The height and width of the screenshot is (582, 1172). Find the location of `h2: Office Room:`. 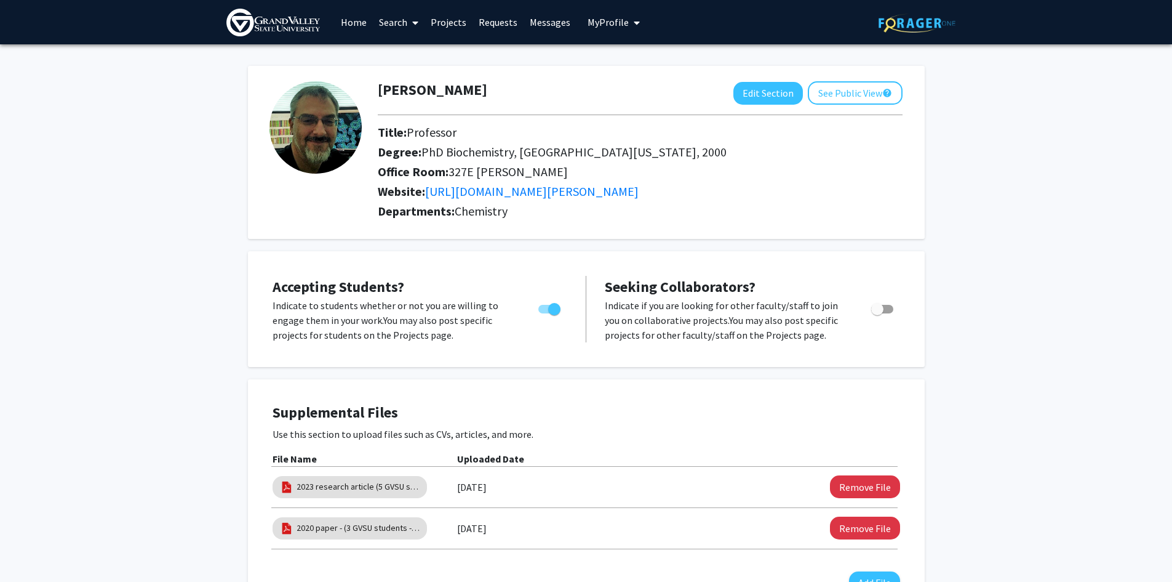

h2: Office Room: is located at coordinates (640, 172).